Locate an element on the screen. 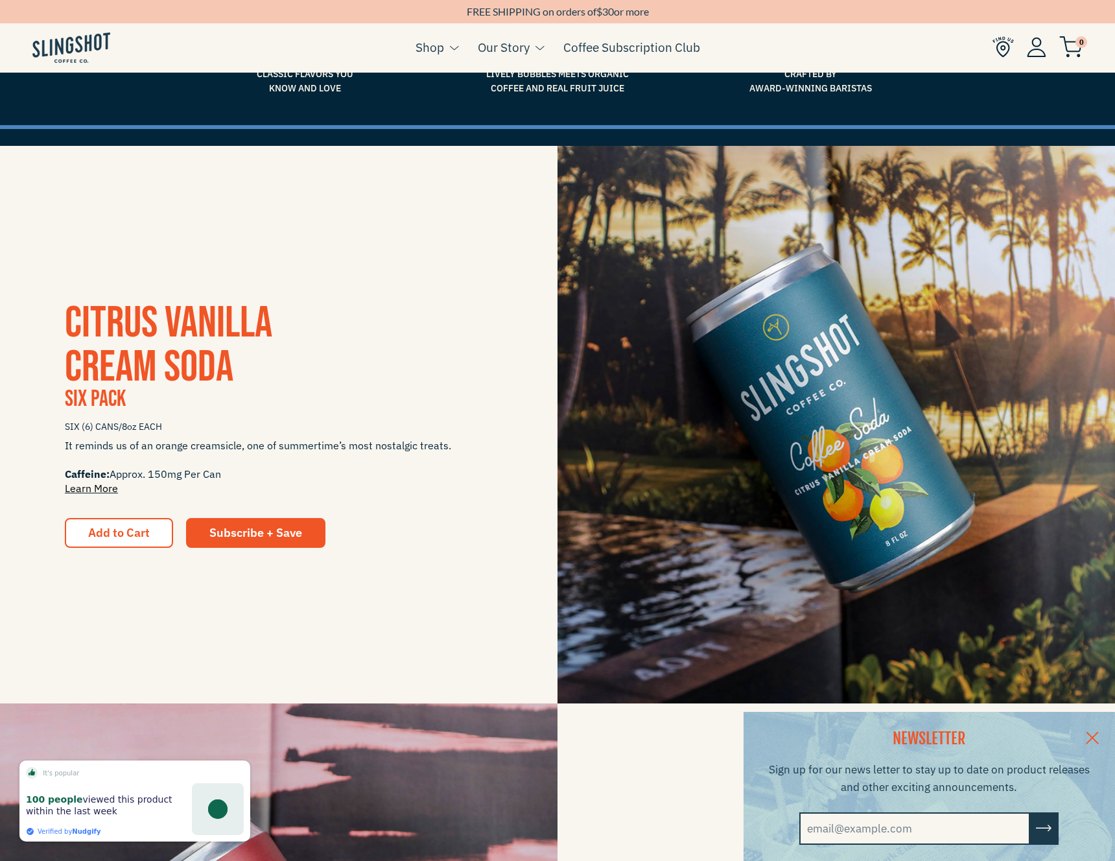  span: Caffeine: is located at coordinates (87, 474).